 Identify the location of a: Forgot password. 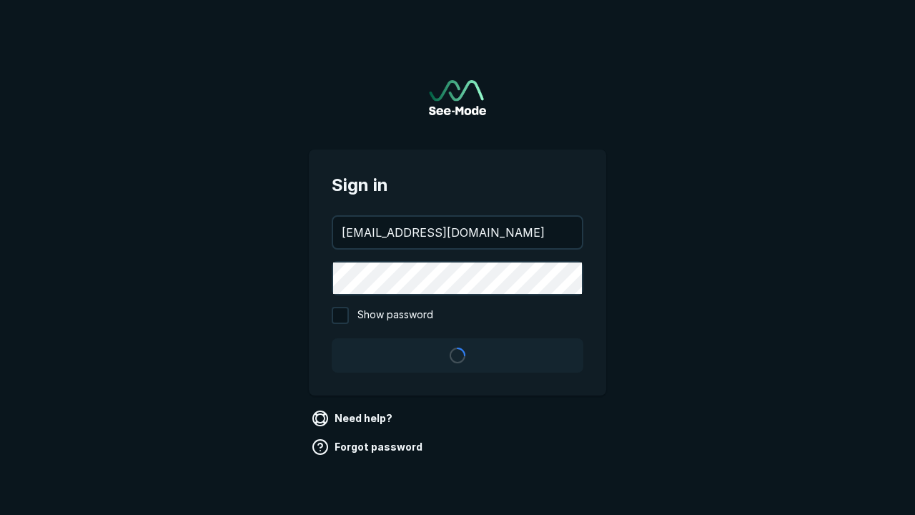
(368, 447).